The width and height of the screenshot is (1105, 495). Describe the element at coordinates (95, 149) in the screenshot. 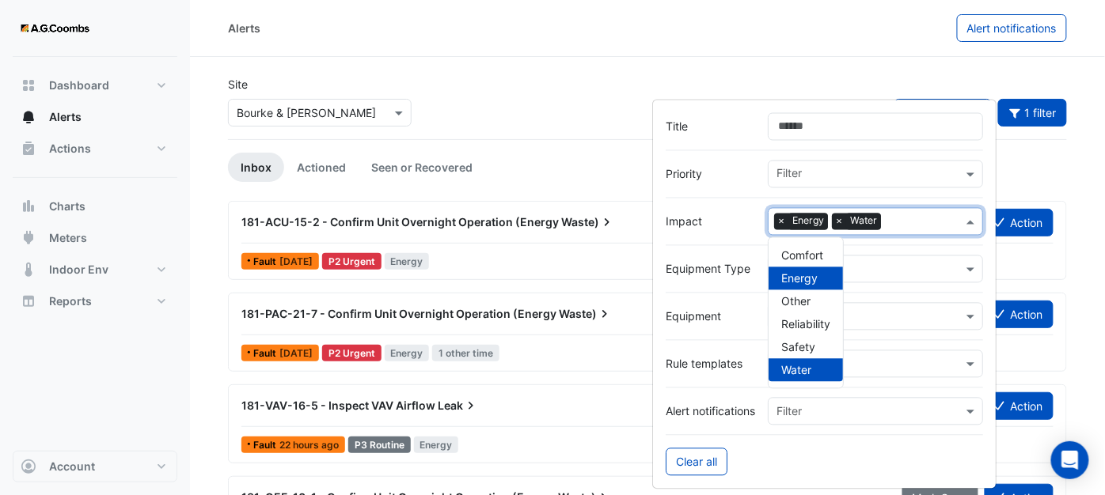

I see `button: Actions` at that location.